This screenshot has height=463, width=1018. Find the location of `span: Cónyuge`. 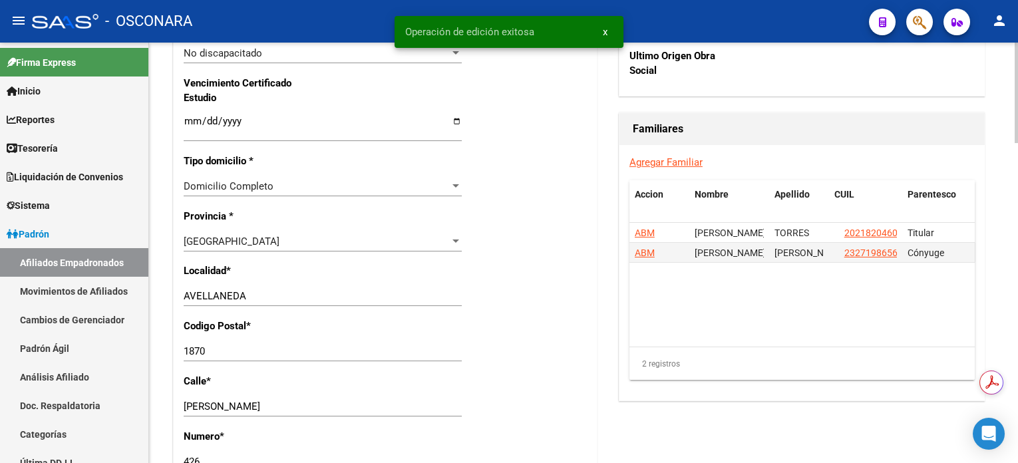

span: Cónyuge is located at coordinates (926, 253).